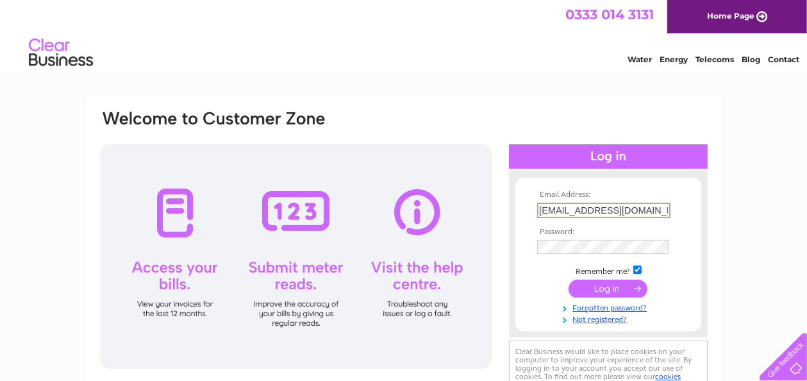 The image size is (807, 381). What do you see at coordinates (608, 195) in the screenshot?
I see `th: Email Address:` at bounding box center [608, 195].